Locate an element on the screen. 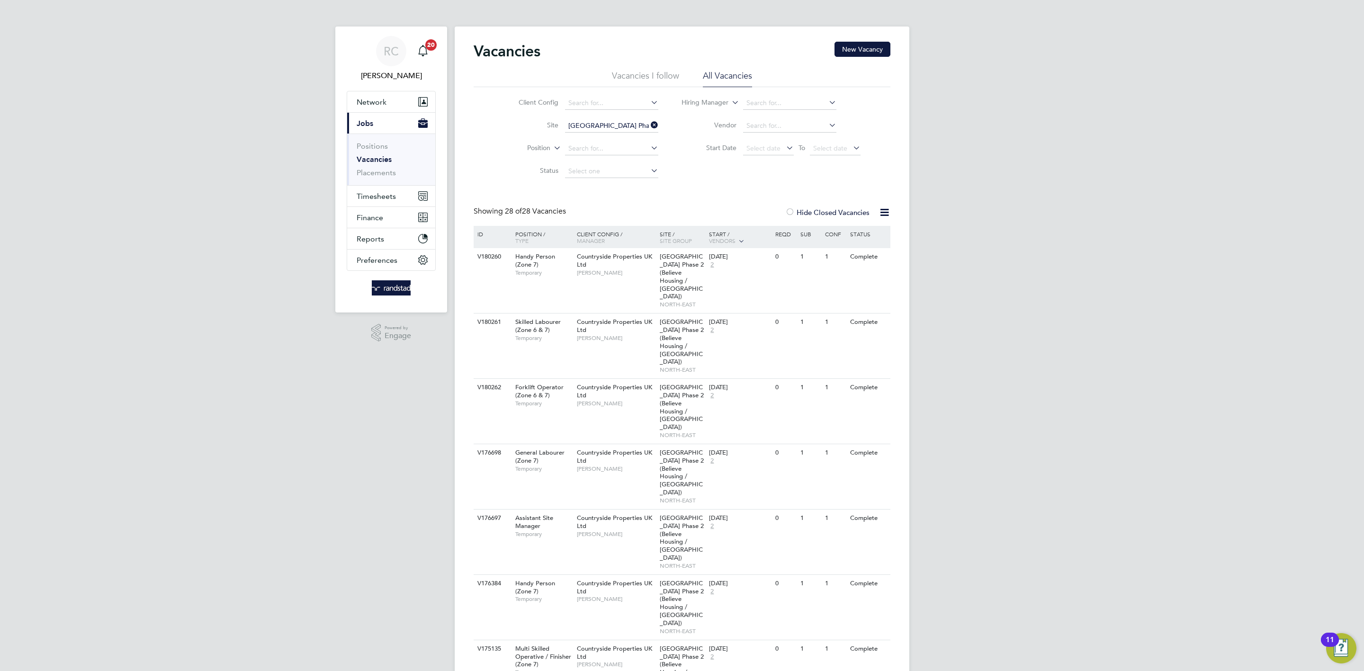 The height and width of the screenshot is (671, 1364). button: Network is located at coordinates (391, 102).